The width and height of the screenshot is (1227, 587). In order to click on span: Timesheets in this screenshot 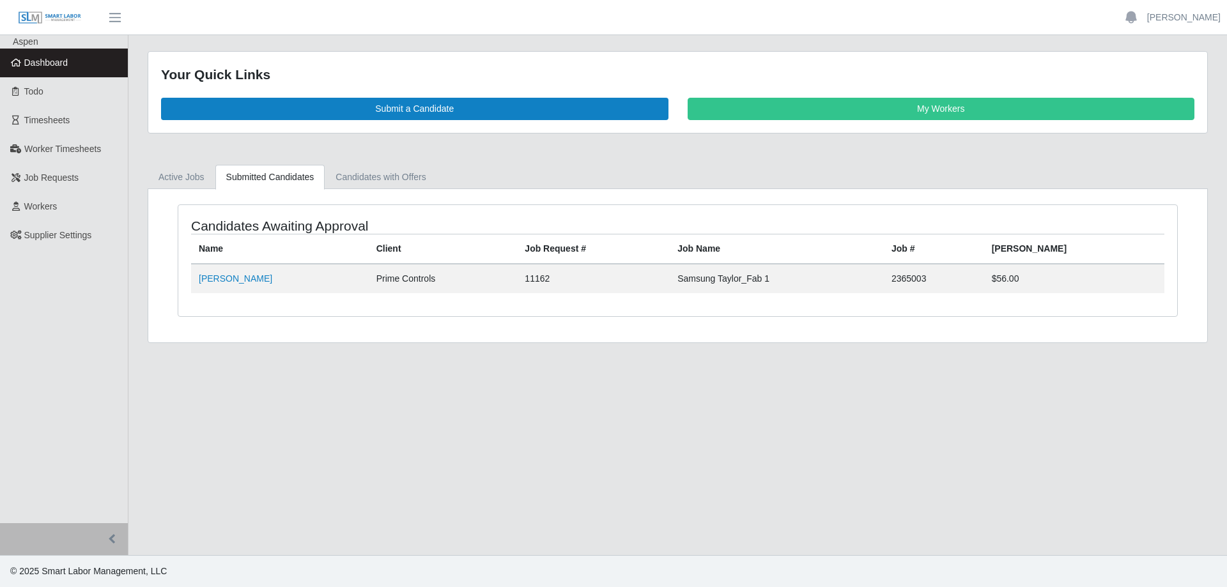, I will do `click(47, 120)`.